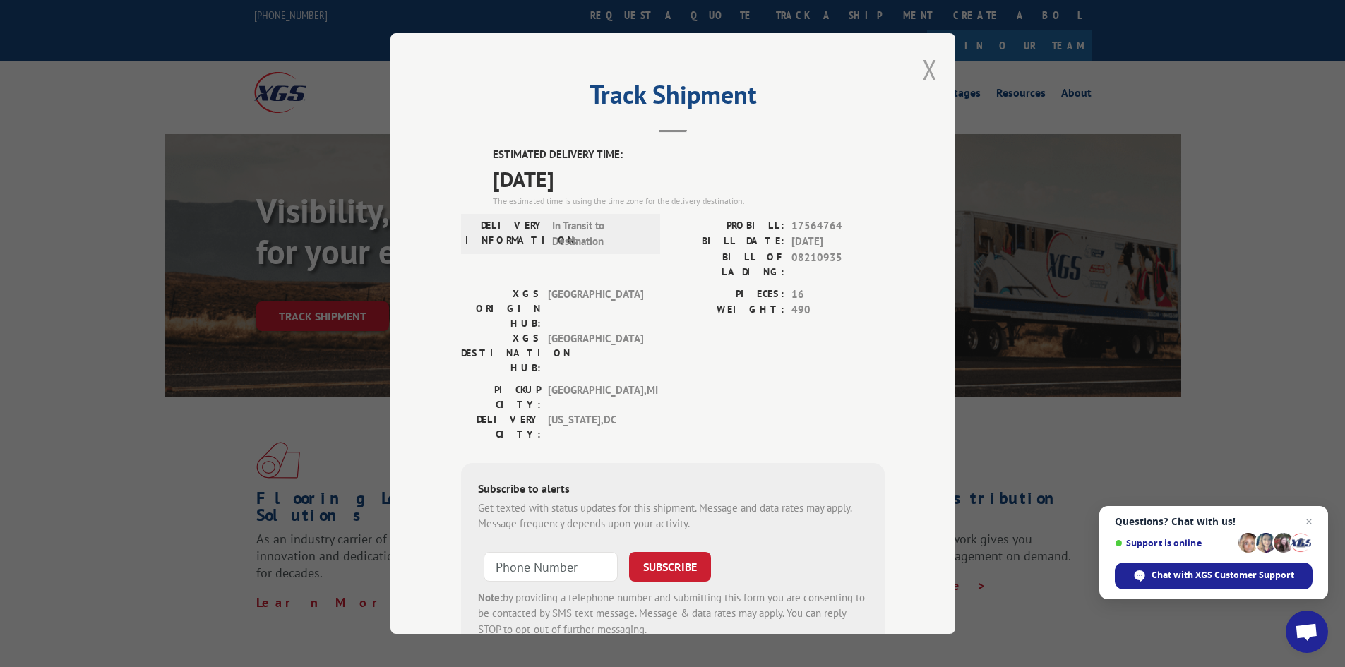 The width and height of the screenshot is (1345, 667). I want to click on label: PIECES:, so click(729, 294).